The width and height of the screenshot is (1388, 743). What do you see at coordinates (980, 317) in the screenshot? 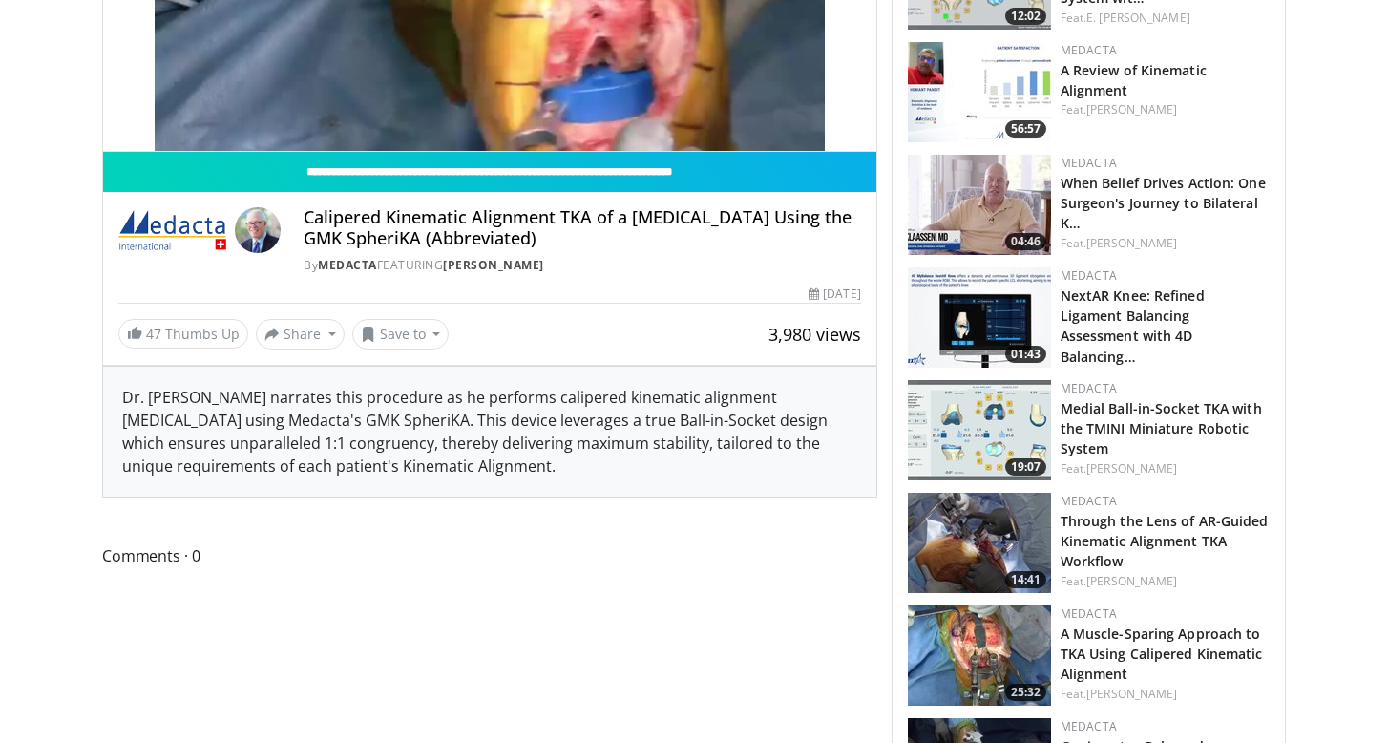
I see `img: 6a8baa29-1674-4a99-9eca-89e914d57116.150x105_q85_crop-smart_upscale.jpg` at bounding box center [980, 317].